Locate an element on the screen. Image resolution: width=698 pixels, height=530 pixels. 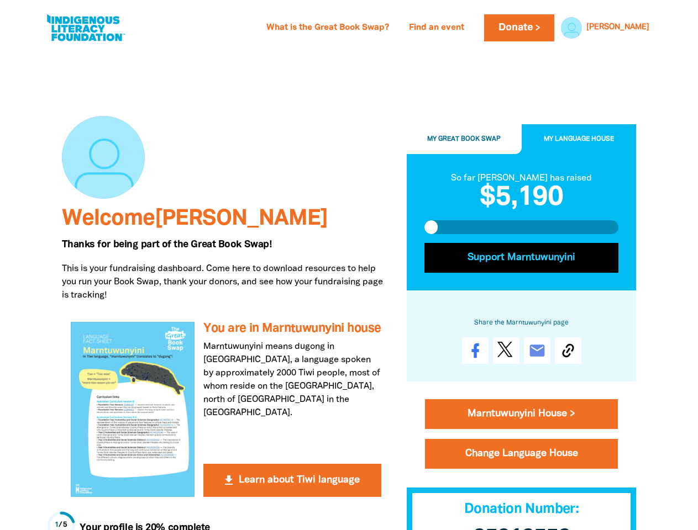
a: Marntuwunyini House > is located at coordinates (521, 415).